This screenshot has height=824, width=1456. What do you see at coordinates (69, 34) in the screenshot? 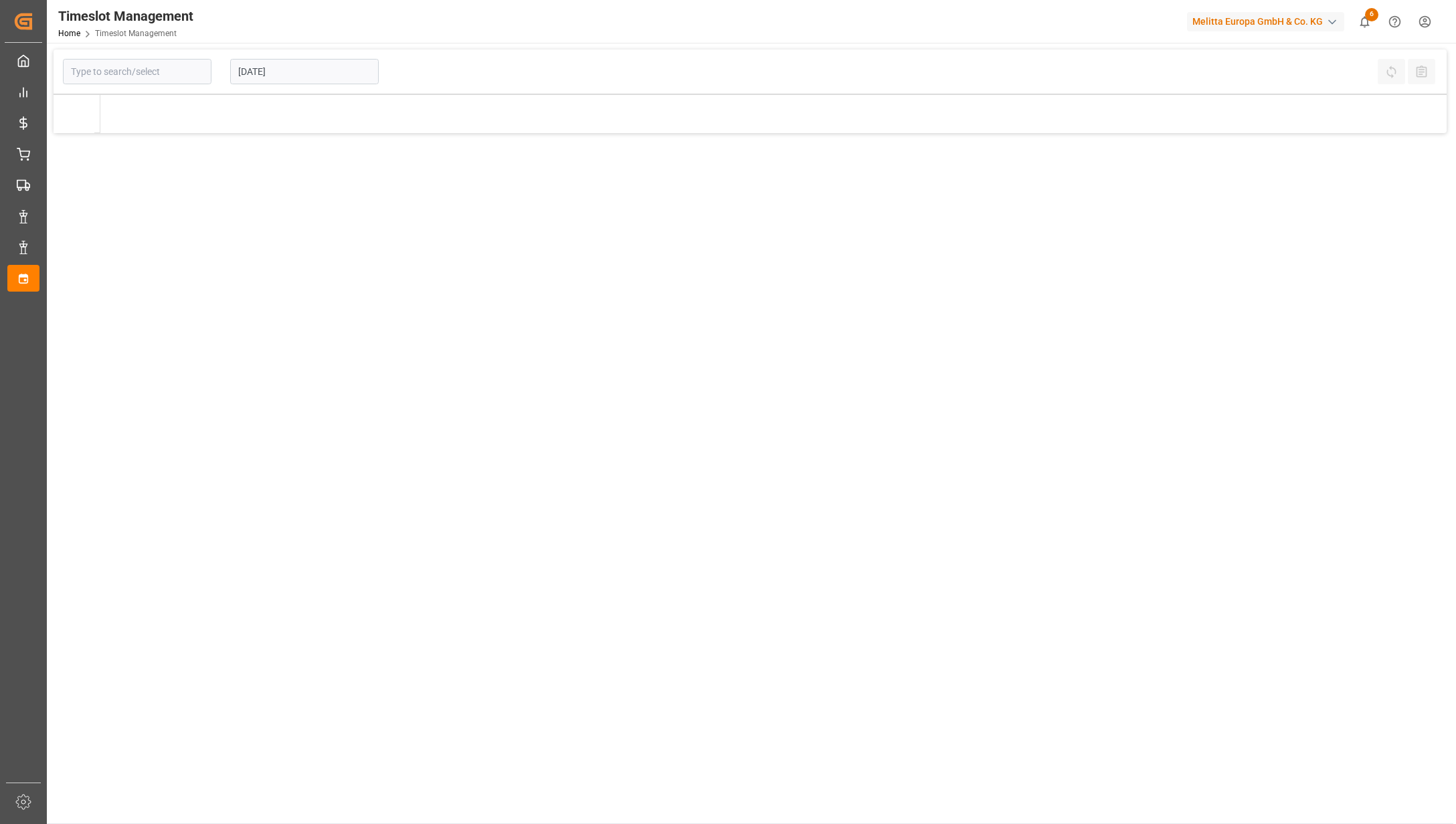
I see `a: Home` at bounding box center [69, 34].